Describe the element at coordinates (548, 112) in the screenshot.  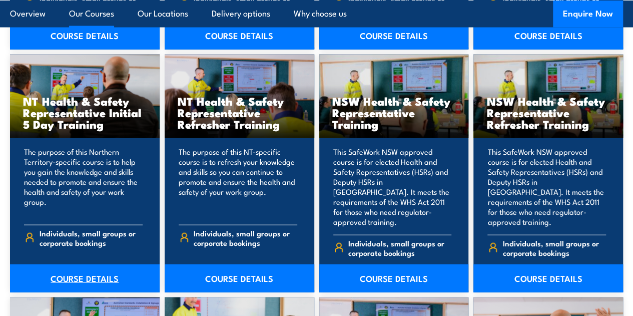
I see `h3: NSW Health & Safety Representative Refresher Training` at that location.